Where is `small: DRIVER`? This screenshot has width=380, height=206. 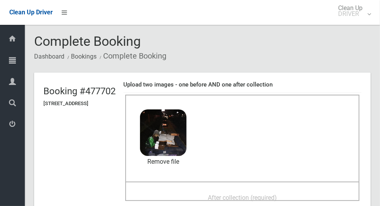
small: DRIVER is located at coordinates (350, 14).